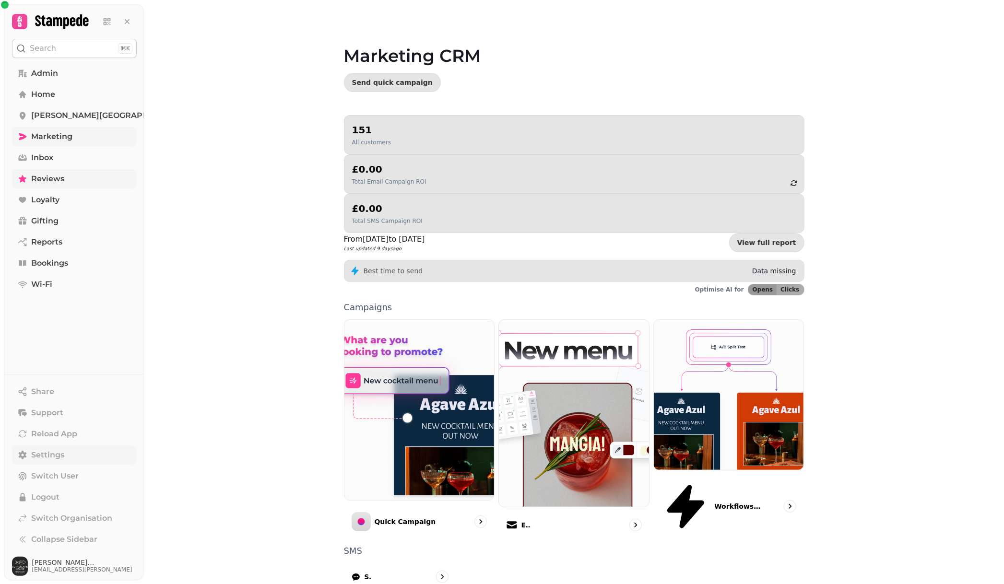 The image size is (1004, 584). What do you see at coordinates (766, 243) in the screenshot?
I see `a: View full report` at bounding box center [766, 243].